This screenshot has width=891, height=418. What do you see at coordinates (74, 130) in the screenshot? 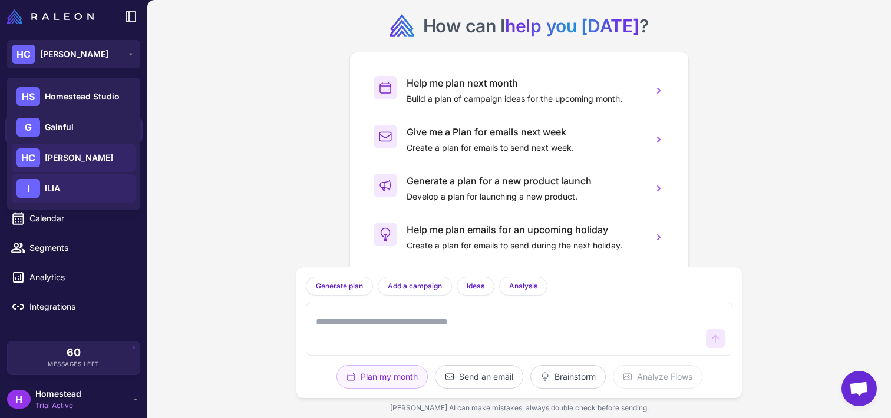
I see `a: Chats` at bounding box center [74, 130].